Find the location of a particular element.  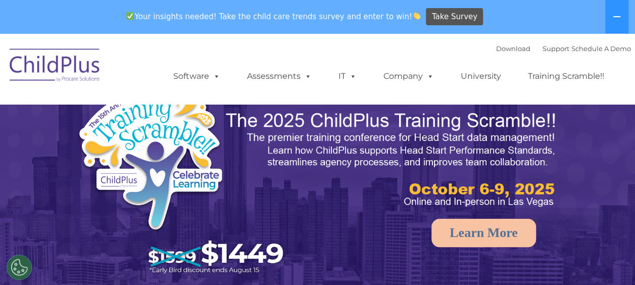

a: IT is located at coordinates (348, 76).